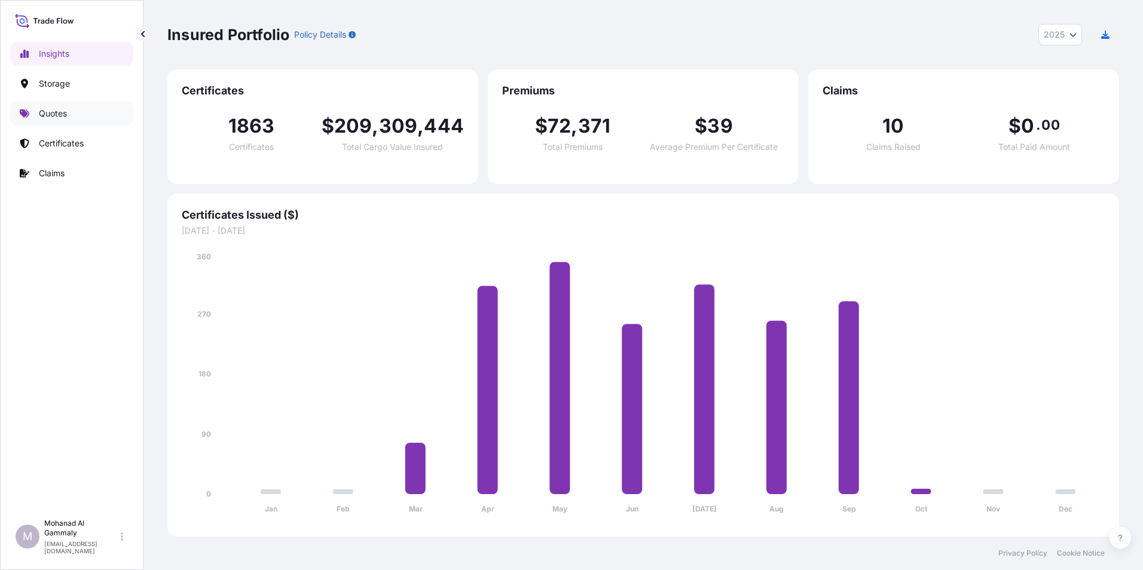 Image resolution: width=1143 pixels, height=570 pixels. Describe the element at coordinates (1034, 147) in the screenshot. I see `span: Total Paid Amount` at that location.